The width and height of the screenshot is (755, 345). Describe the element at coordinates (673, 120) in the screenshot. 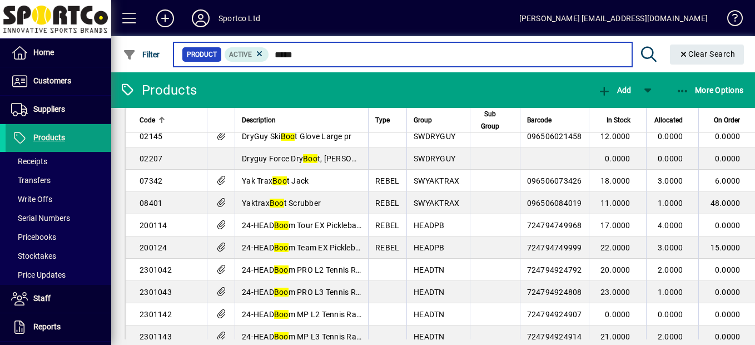

I see `div: Allocated` at that location.